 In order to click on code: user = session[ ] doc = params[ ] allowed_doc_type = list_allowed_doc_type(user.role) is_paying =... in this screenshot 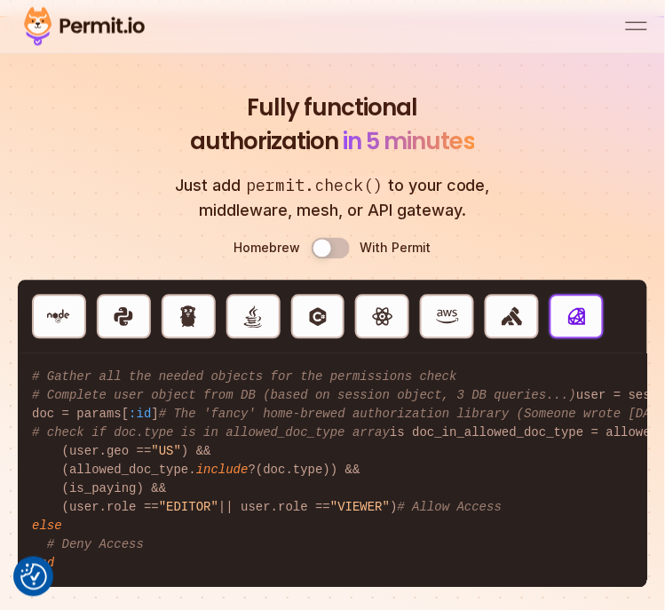, I will do `click(332, 470)`.